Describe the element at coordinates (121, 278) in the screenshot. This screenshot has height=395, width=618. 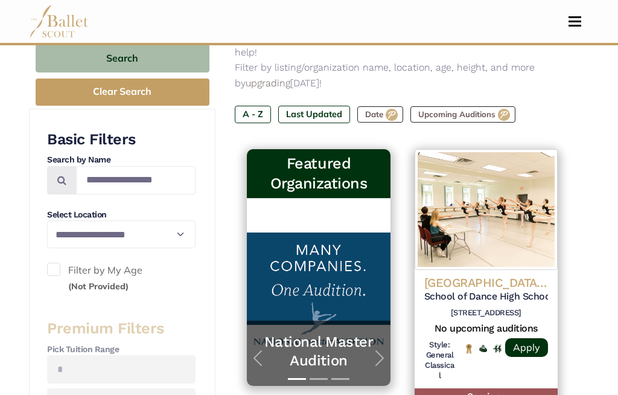
I see `label: Filter by My Age` at that location.